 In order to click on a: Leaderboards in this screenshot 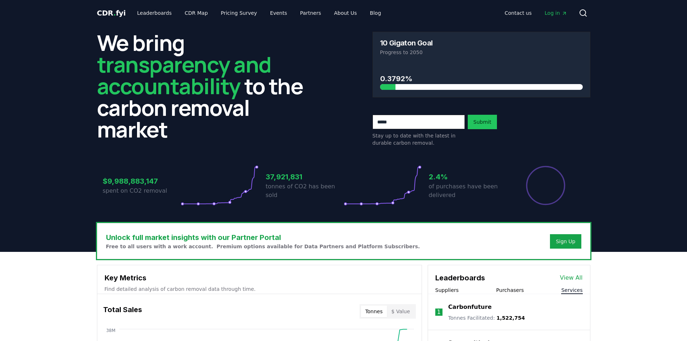, I will do `click(154, 13)`.